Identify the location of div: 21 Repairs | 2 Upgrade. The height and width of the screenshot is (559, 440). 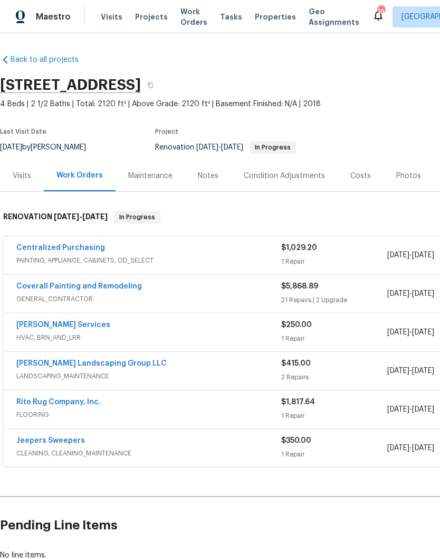
(334, 300).